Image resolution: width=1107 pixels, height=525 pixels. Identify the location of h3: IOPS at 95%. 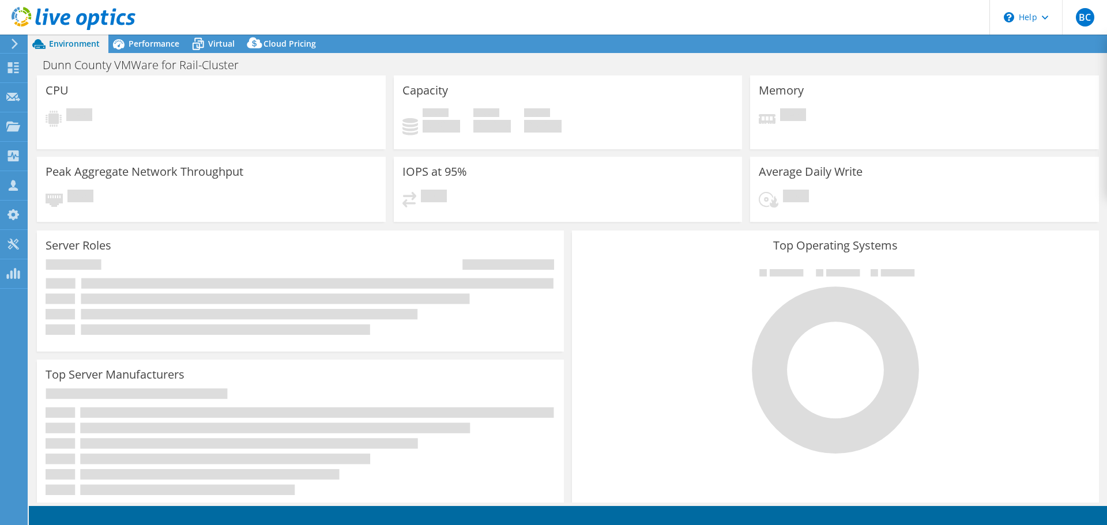
(435, 172).